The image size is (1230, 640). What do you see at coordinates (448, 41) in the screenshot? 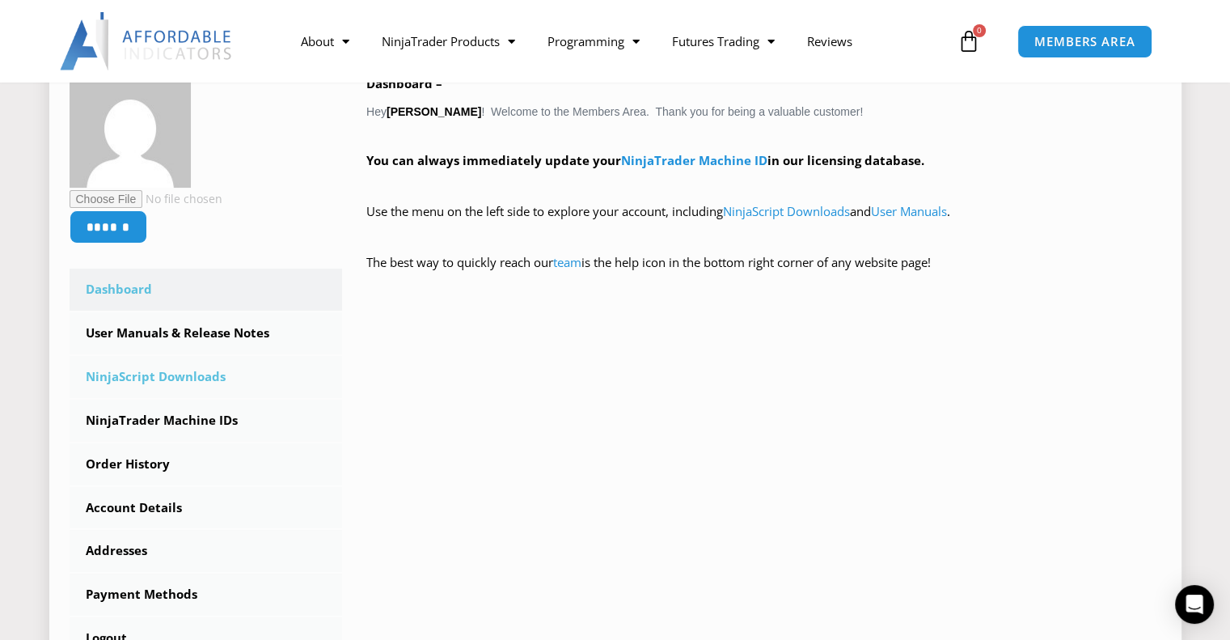
I see `a: NinjaTrader Products` at bounding box center [448, 41].